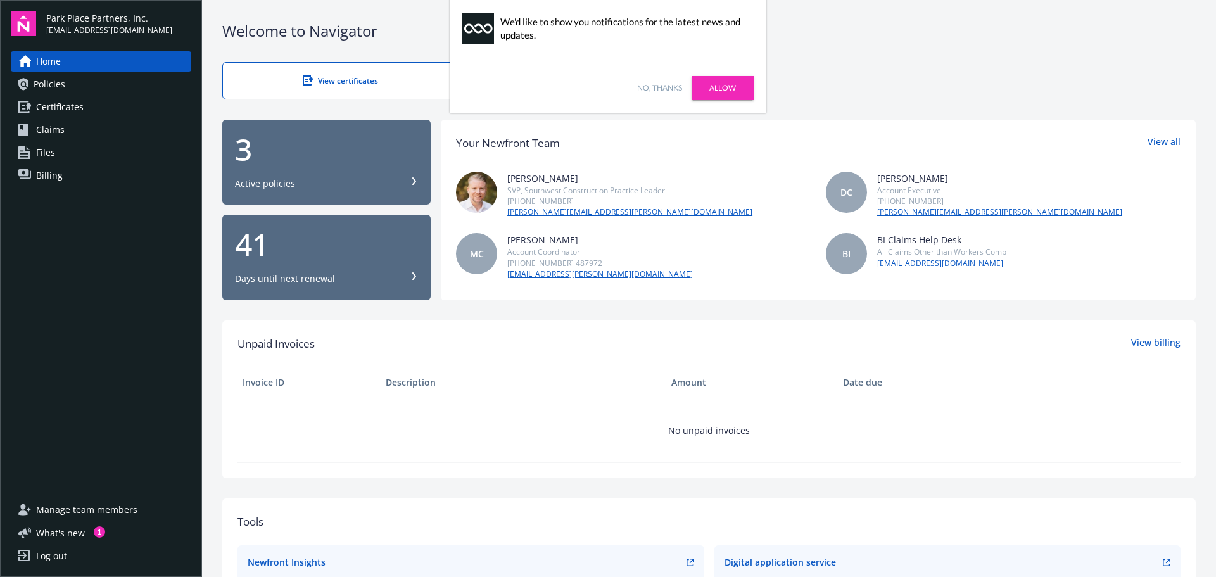 Image resolution: width=1216 pixels, height=577 pixels. Describe the element at coordinates (1156, 344) in the screenshot. I see `a: View billing` at that location.